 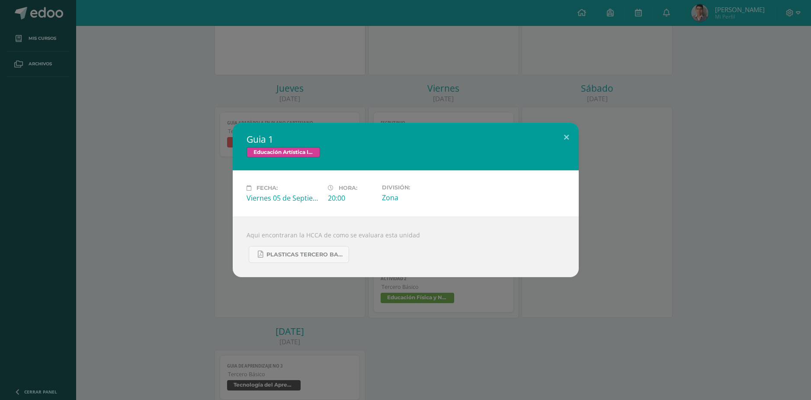 I want to click on a: Plasticas tercero basico cuarta unidad.pdf, so click(x=299, y=254).